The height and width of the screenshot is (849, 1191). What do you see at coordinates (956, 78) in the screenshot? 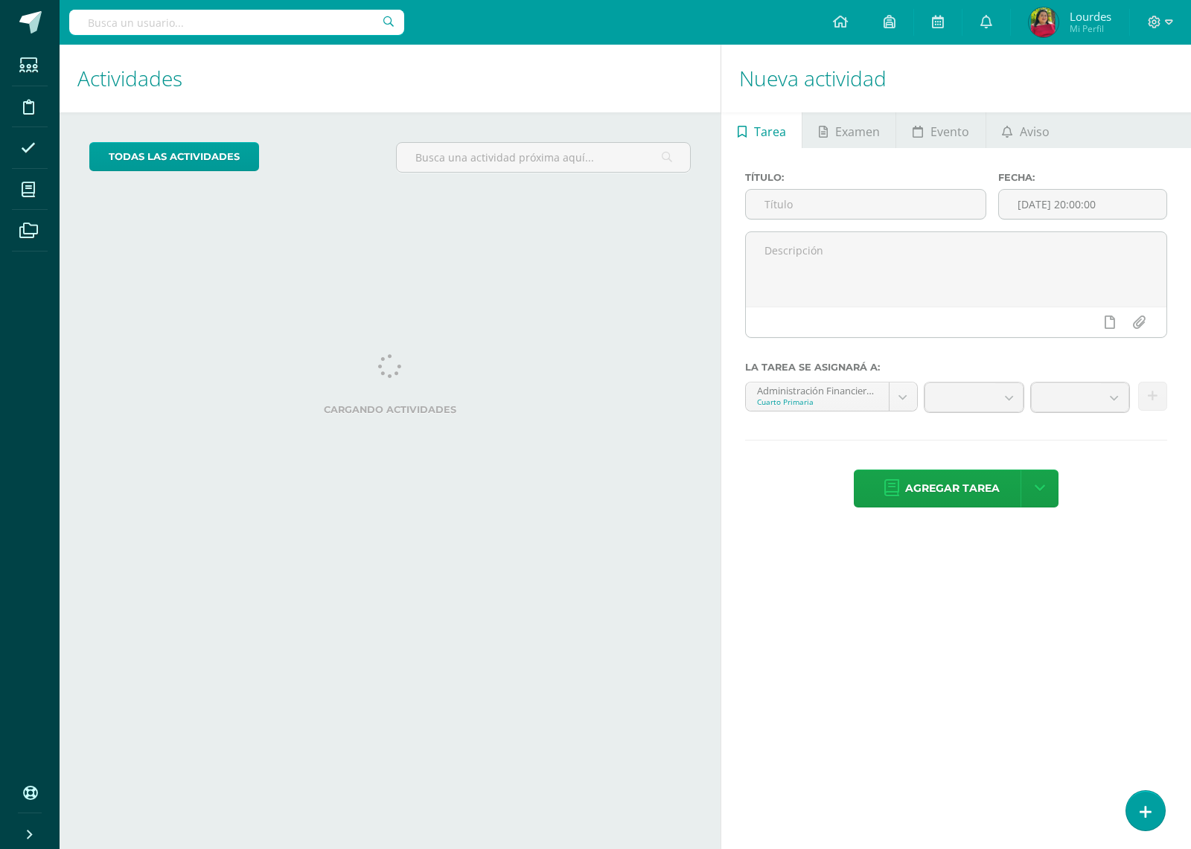
I see `h1: Nueva actividad` at bounding box center [956, 78].